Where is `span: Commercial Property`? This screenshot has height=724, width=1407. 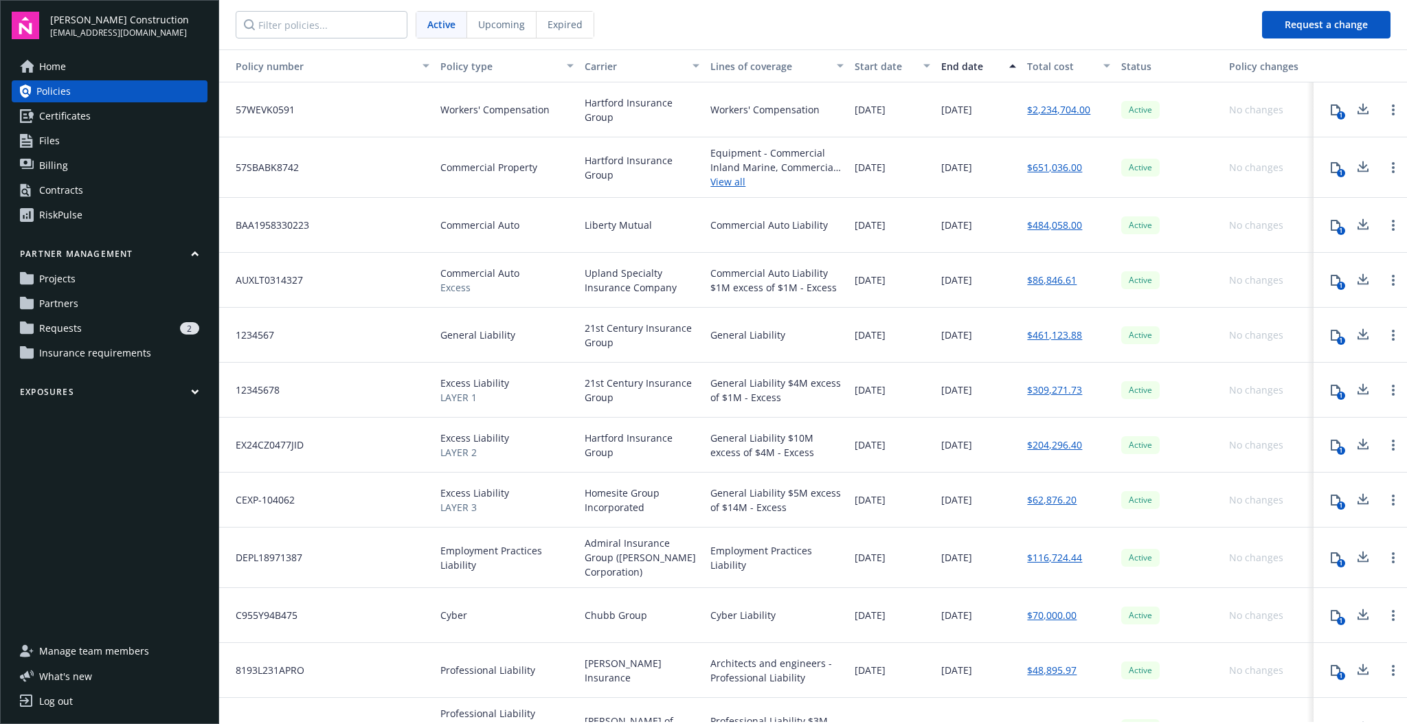 span: Commercial Property is located at coordinates (489, 167).